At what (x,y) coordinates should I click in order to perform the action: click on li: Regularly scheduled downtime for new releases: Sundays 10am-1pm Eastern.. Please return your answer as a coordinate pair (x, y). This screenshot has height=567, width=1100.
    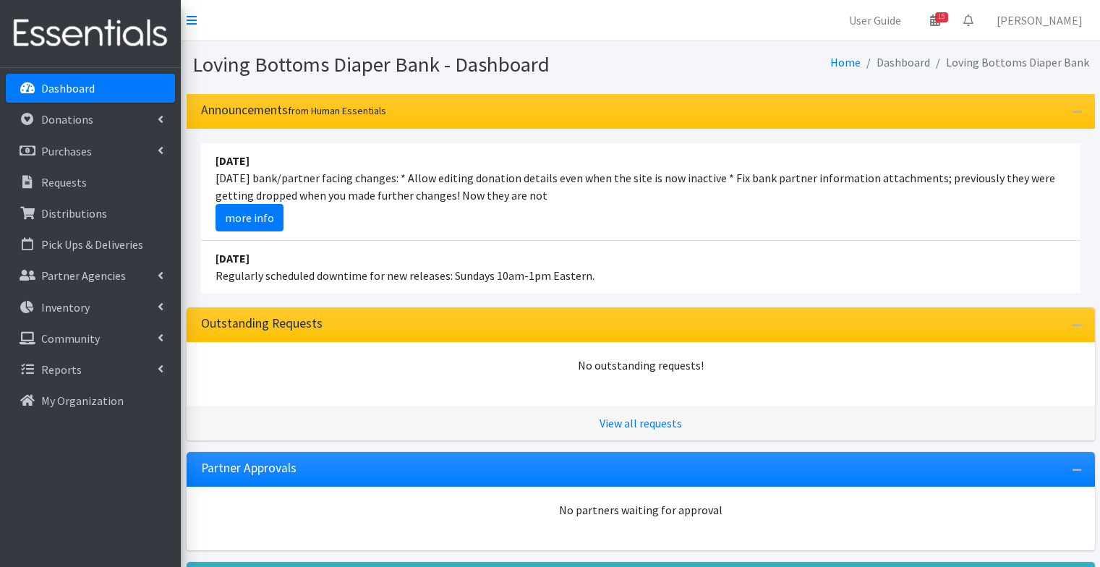
    Looking at the image, I should click on (641, 267).